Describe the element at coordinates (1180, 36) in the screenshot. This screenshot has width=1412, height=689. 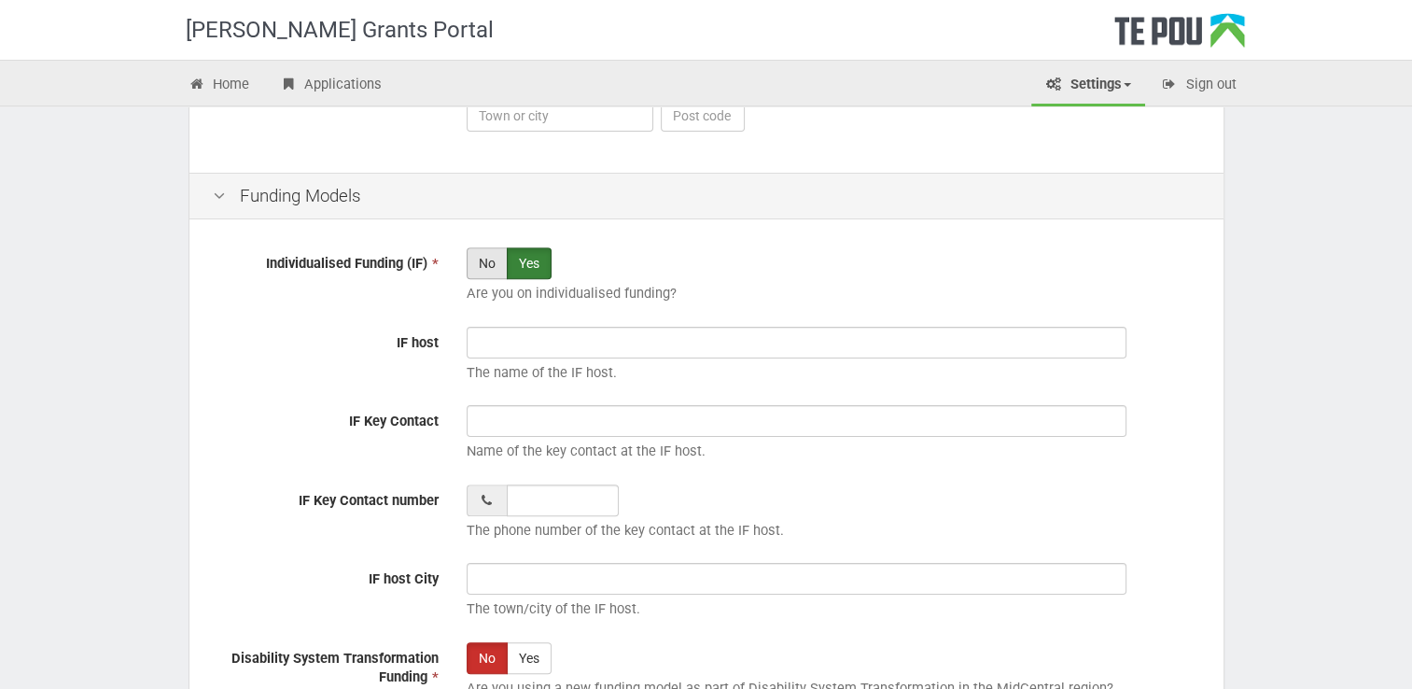
I see `div: Te Pou Logo` at that location.